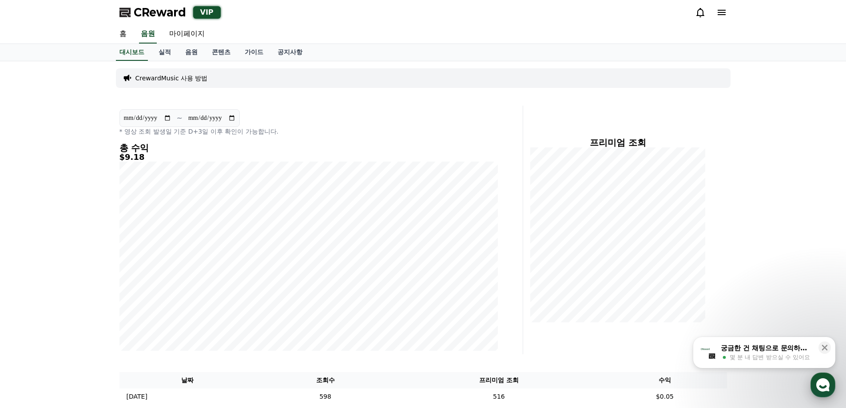 The height and width of the screenshot is (408, 846). I want to click on h5: $9.18, so click(309, 157).